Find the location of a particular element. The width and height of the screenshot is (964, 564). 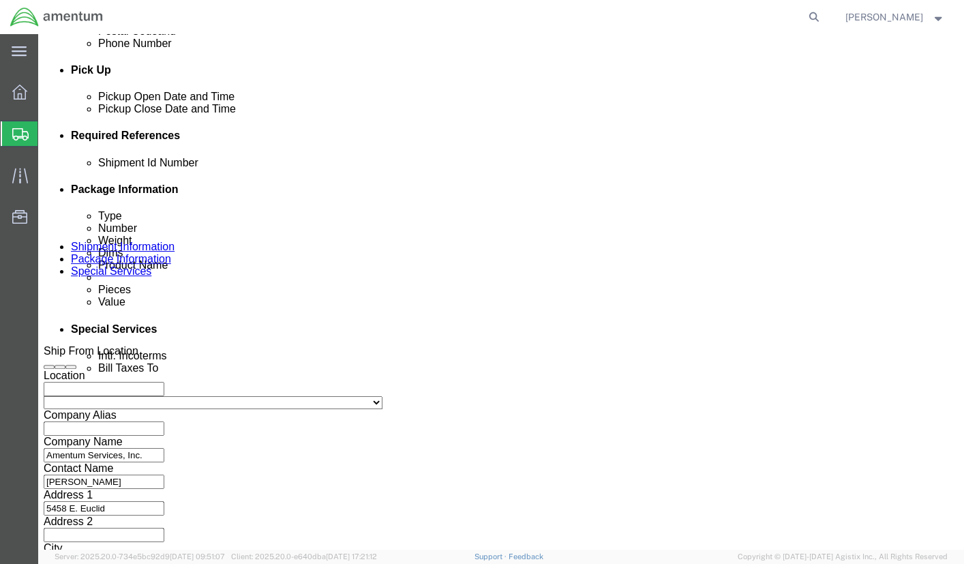

img: logo is located at coordinates (57, 17).